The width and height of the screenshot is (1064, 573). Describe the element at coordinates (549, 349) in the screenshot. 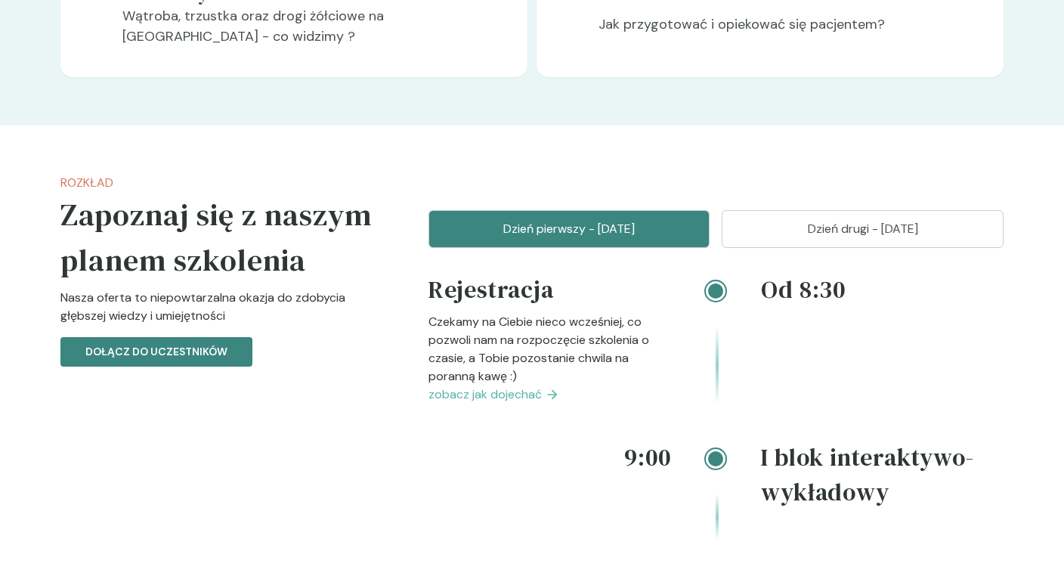

I see `p: Czekamy na Ciebie nieco wcześniej, co pozwoli nam na rozpoczęcie szkolenia o czasie, a Tobie pozo...` at that location.